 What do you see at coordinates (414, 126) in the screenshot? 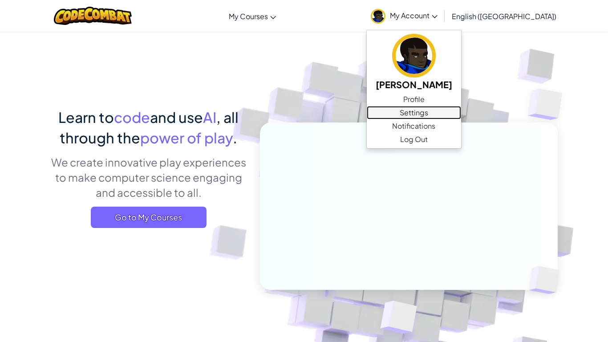
I see `a: Notifications` at bounding box center [414, 126].